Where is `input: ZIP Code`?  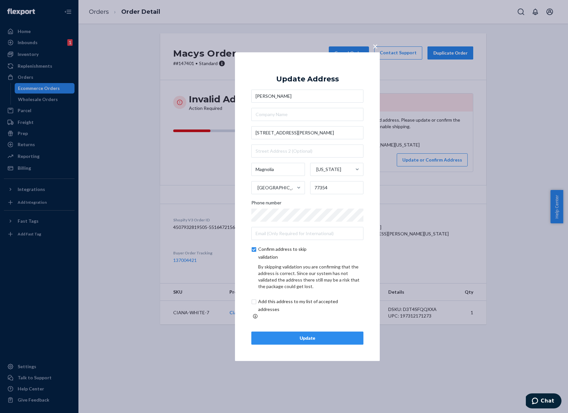 input: ZIP Code is located at coordinates (337, 188).